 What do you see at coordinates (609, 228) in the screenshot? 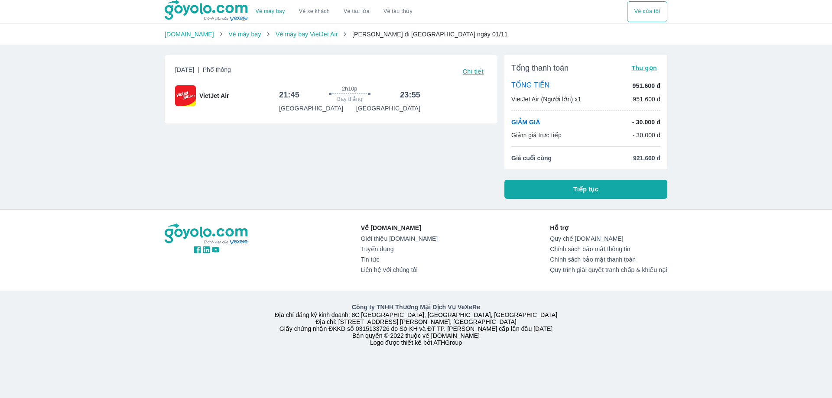
I see `p: Hỗ trợ` at bounding box center [609, 228].